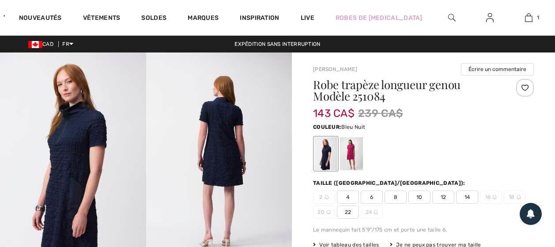  What do you see at coordinates (259, 19) in the screenshot?
I see `span: Inspiration` at bounding box center [259, 19].